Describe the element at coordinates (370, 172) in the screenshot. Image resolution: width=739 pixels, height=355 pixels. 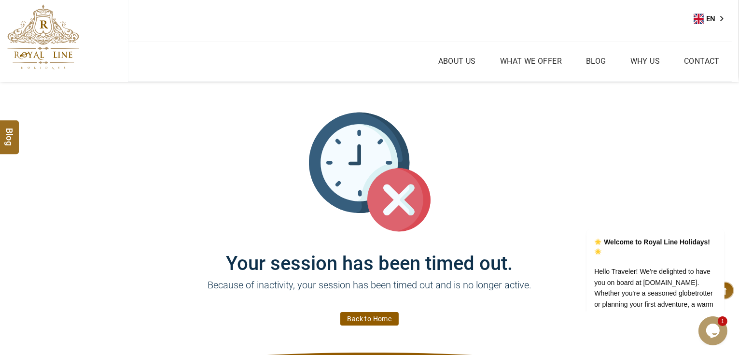
I see `img: session_time_out.svg` at that location.